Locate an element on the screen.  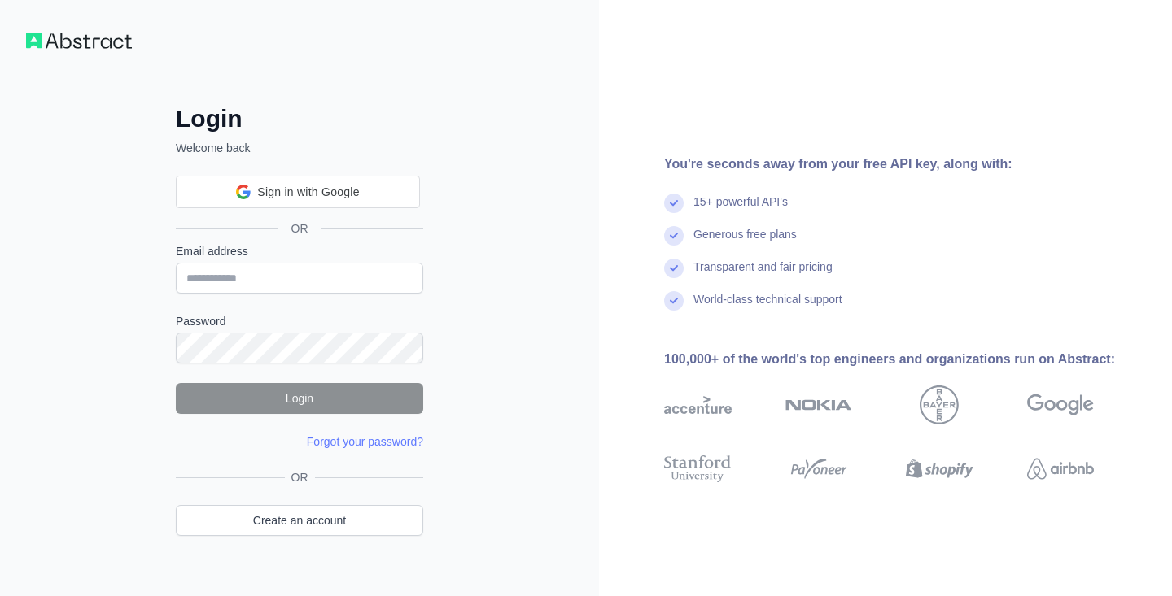
div: World-class technical support is located at coordinates (767, 308).